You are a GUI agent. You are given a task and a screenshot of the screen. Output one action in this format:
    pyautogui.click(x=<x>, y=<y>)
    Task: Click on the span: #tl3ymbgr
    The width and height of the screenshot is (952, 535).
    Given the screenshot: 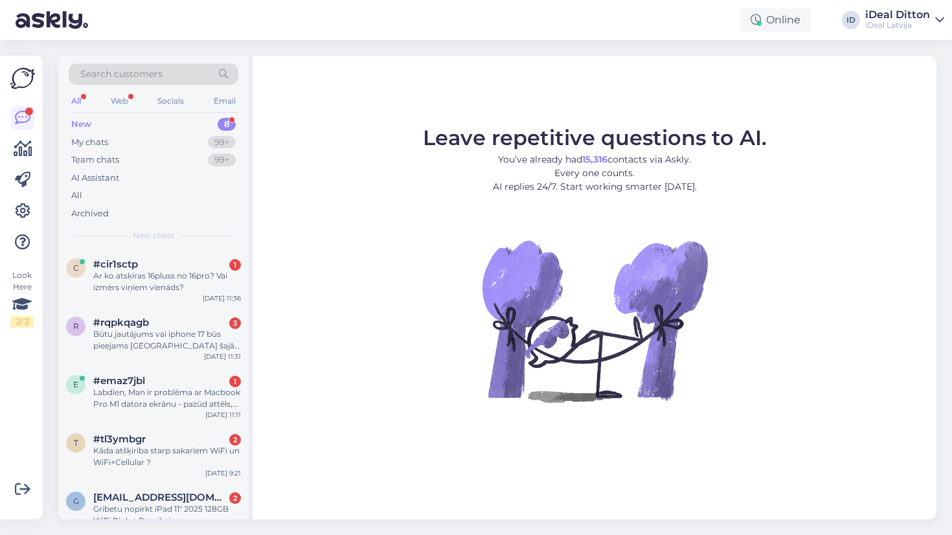 What is the action you would take?
    pyautogui.click(x=119, y=439)
    